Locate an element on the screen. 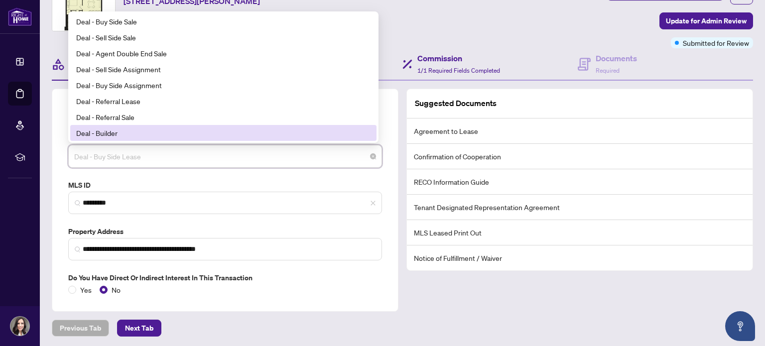 The height and width of the screenshot is (346, 765). h4: Commission is located at coordinates (459, 58).